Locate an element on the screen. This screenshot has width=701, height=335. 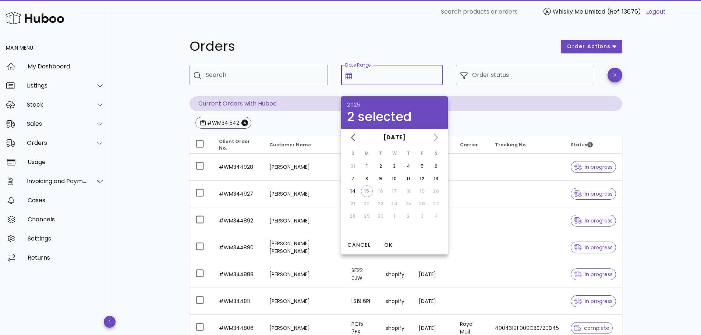
button: 12 is located at coordinates (422, 179).